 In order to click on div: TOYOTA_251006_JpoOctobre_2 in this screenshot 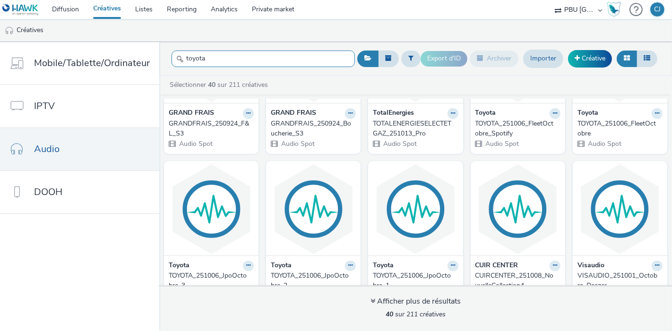, I will do `click(312, 281)`.